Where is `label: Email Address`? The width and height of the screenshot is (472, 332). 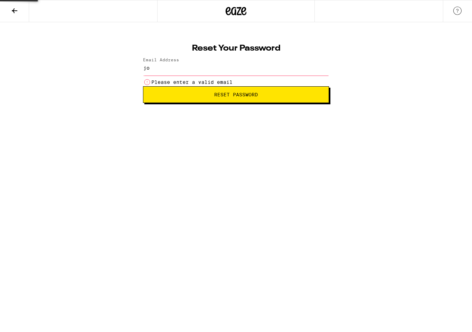
label: Email Address is located at coordinates (161, 60).